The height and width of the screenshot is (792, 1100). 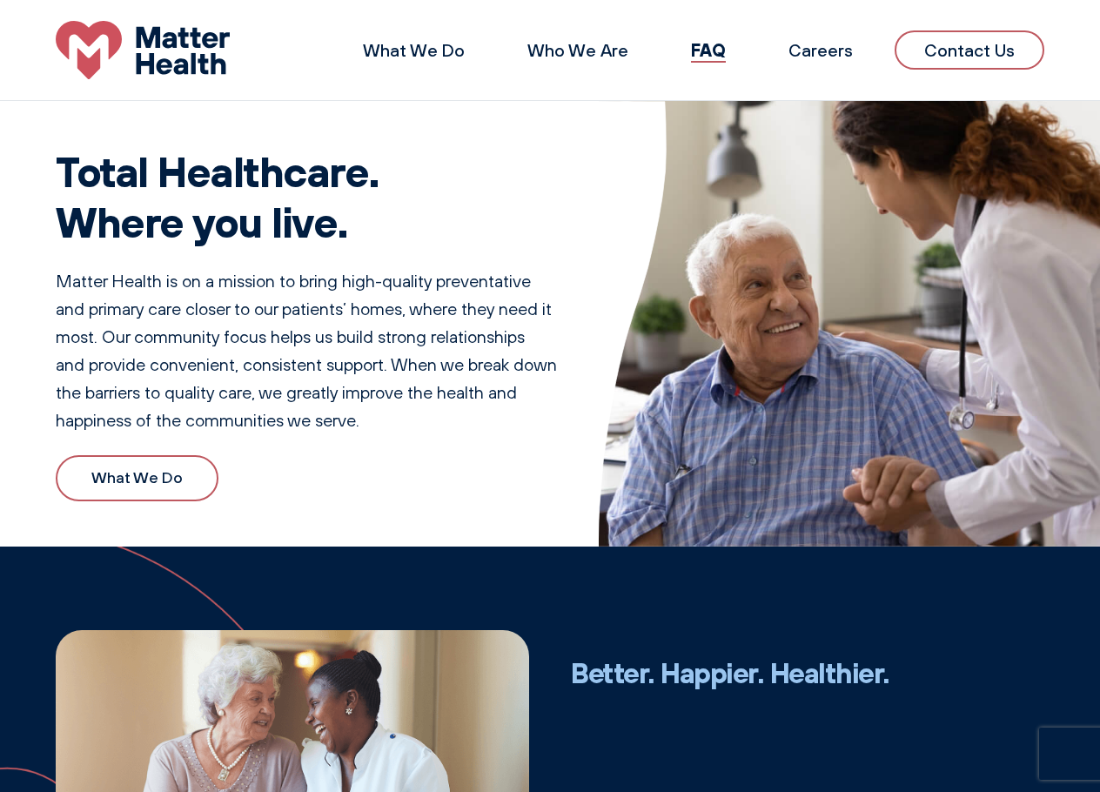 What do you see at coordinates (820, 50) in the screenshot?
I see `a: Careers` at bounding box center [820, 50].